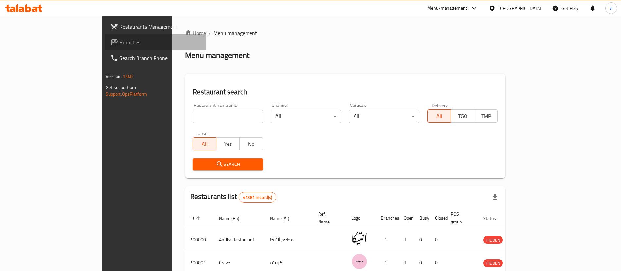  I want to click on span: Name (Ar), so click(284, 218).